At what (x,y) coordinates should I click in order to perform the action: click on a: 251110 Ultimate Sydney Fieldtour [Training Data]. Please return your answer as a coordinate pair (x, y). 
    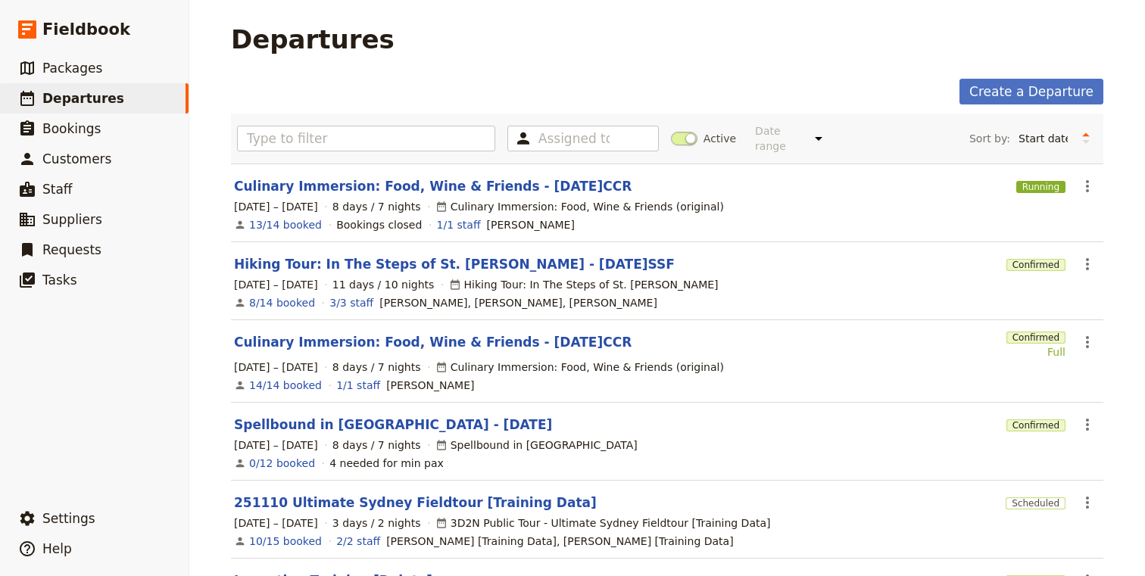
    Looking at the image, I should click on (415, 503).